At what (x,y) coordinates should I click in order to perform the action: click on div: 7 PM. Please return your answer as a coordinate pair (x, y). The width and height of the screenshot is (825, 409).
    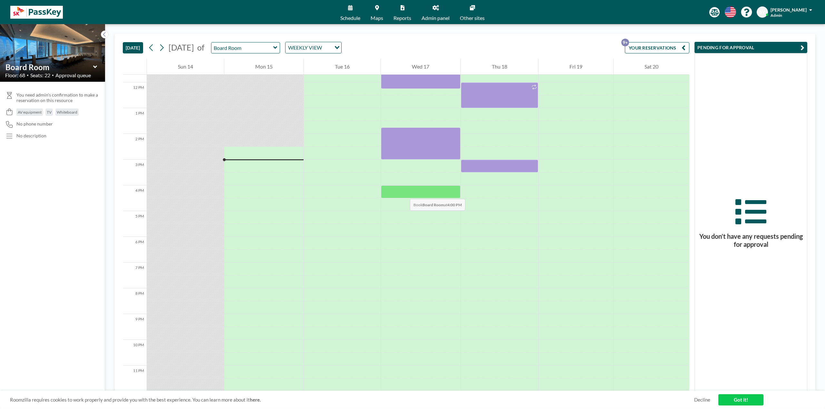
    Looking at the image, I should click on (135, 276).